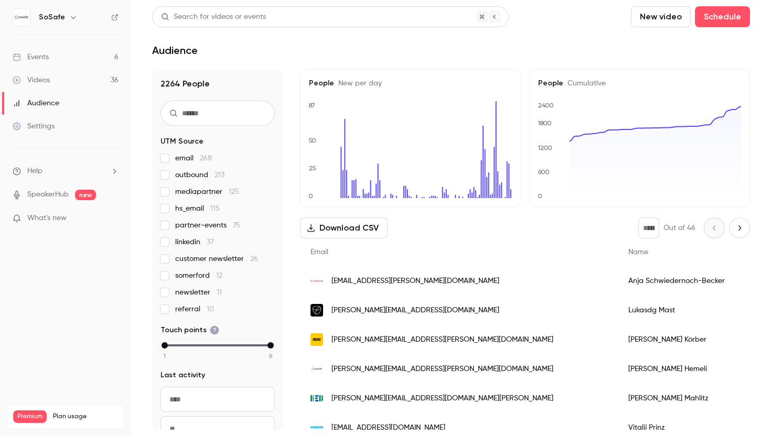 This screenshot has width=771, height=436. Describe the element at coordinates (52, 17) in the screenshot. I see `h6: SoSafe` at that location.